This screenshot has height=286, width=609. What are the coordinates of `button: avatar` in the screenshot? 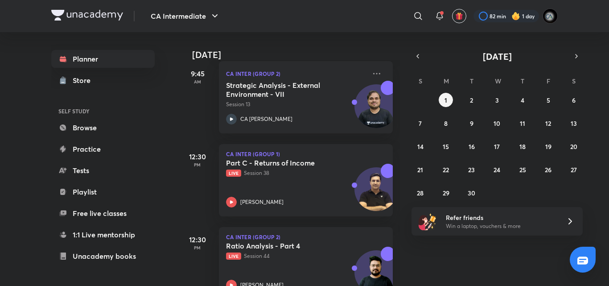 It's located at (459, 16).